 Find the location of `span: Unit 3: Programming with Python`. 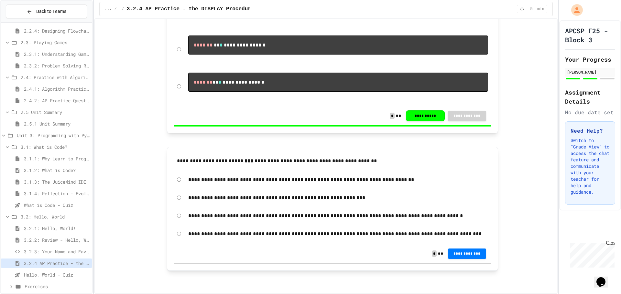

span: Unit 3: Programming with Python is located at coordinates (53, 135).